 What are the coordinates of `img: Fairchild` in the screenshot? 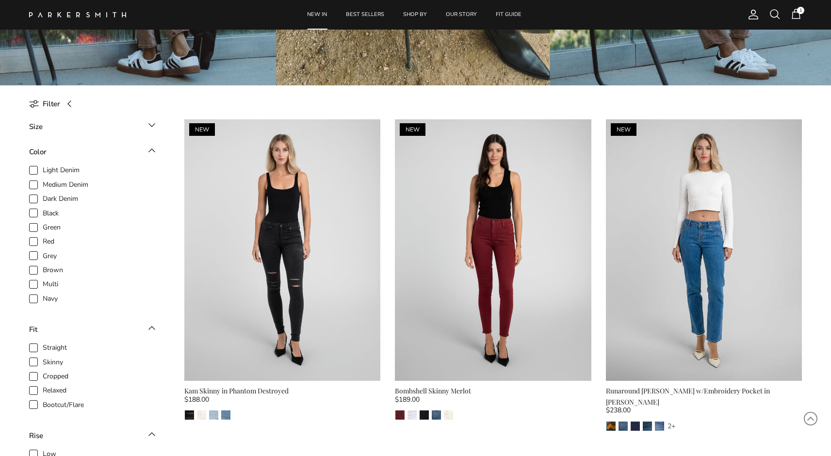 It's located at (610, 426).